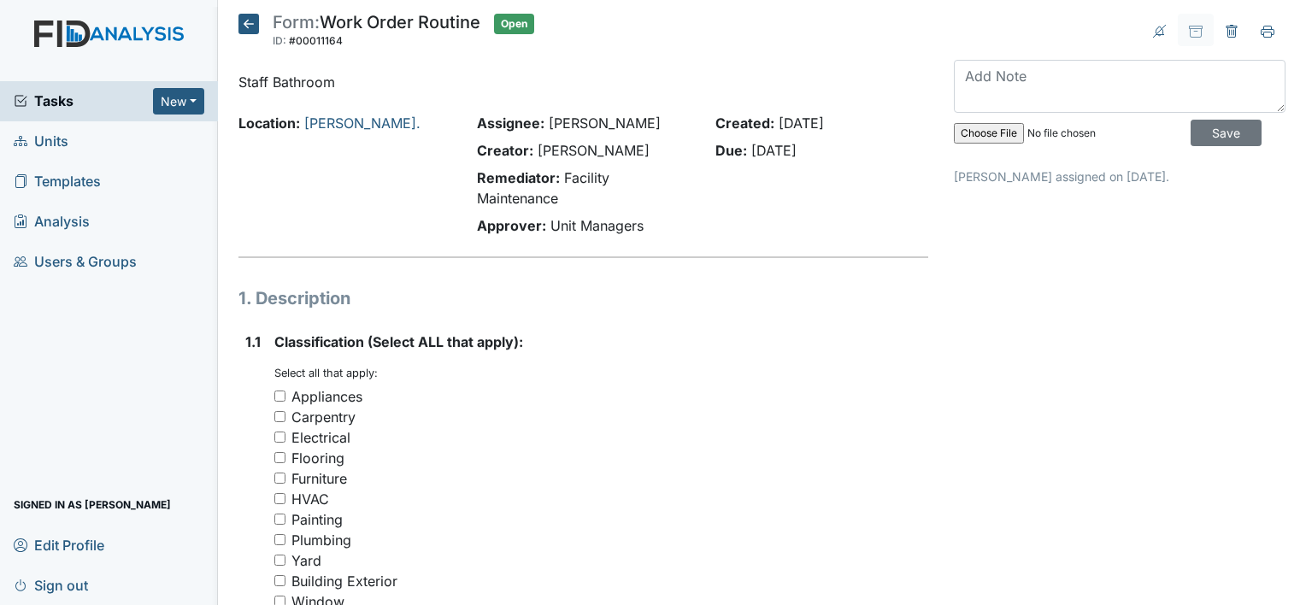 The height and width of the screenshot is (605, 1306). What do you see at coordinates (269, 123) in the screenshot?
I see `strong: Location:` at bounding box center [269, 123].